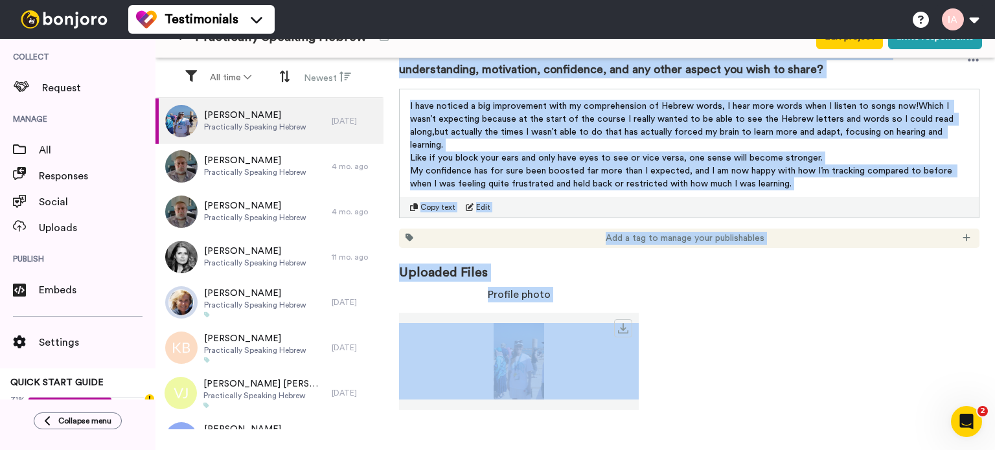 This screenshot has height=450, width=995. What do you see at coordinates (438, 207) in the screenshot?
I see `span: Copy text` at bounding box center [438, 207].